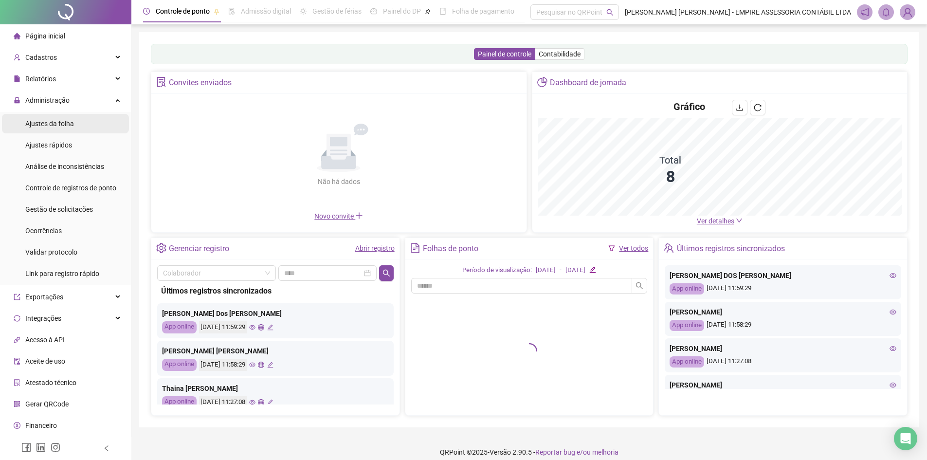  I want to click on span: Link para registro rápido, so click(62, 273).